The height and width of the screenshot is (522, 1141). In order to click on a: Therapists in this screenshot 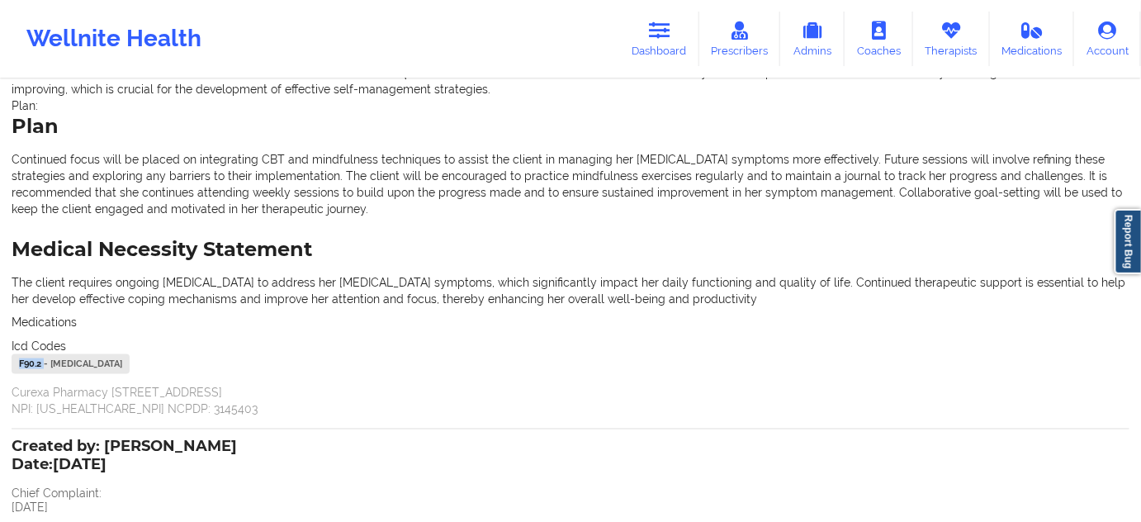, I will do `click(951, 39)`.